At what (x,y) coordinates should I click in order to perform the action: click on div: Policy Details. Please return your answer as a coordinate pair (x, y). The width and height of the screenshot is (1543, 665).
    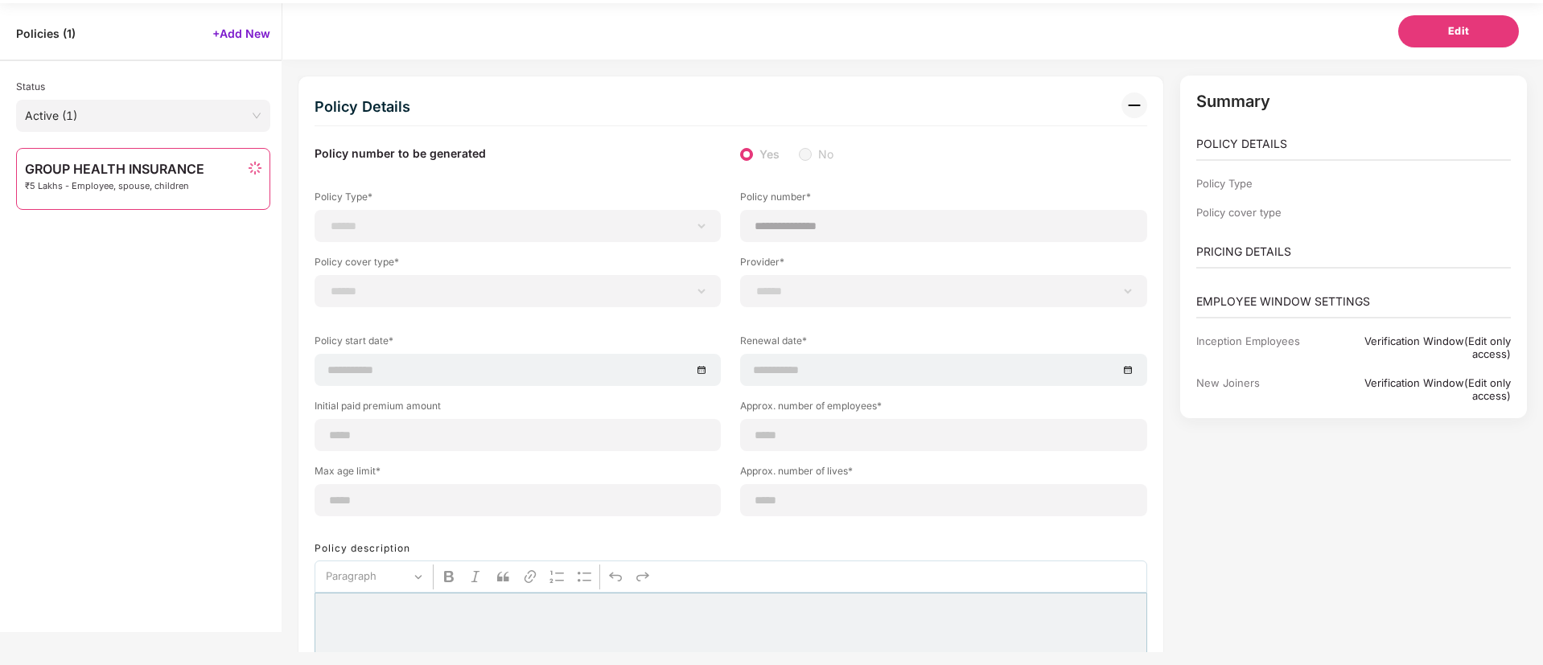
    Looking at the image, I should click on (362, 107).